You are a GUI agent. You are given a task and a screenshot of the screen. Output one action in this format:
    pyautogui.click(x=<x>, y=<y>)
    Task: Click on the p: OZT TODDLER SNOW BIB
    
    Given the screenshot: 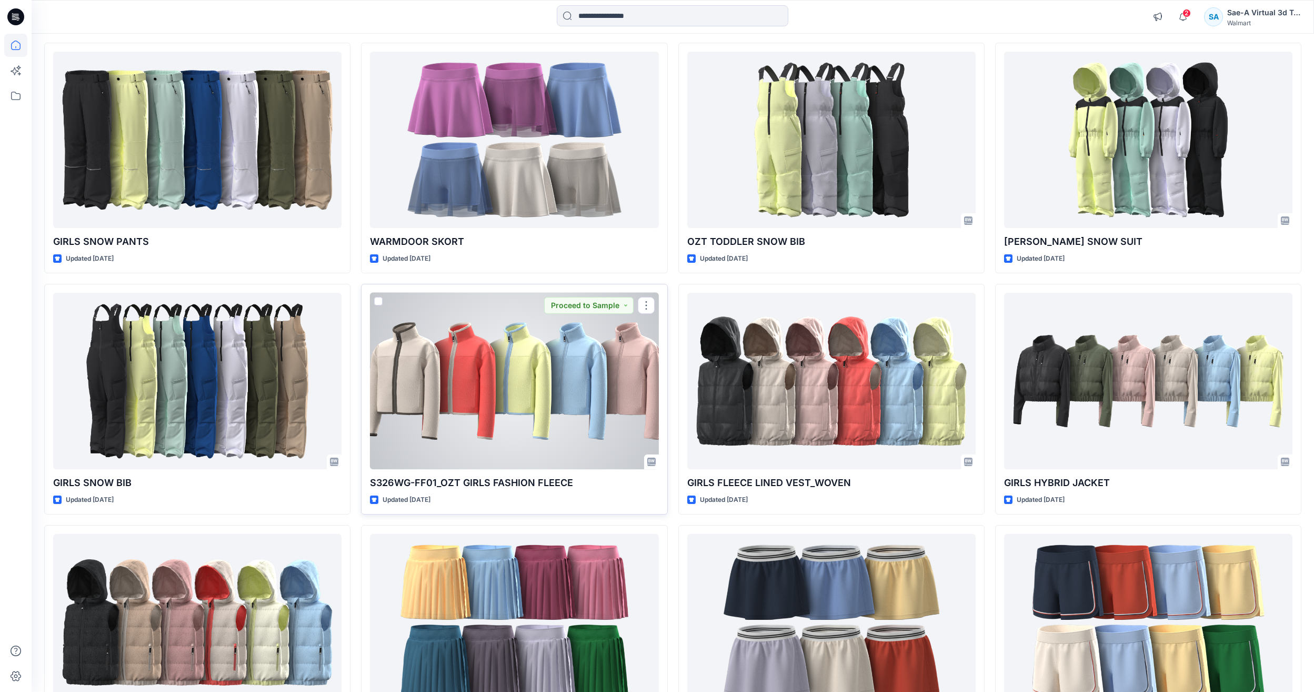 What is the action you would take?
    pyautogui.click(x=832, y=242)
    